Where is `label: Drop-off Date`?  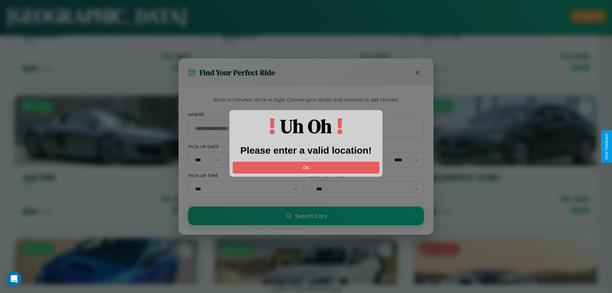
label: Drop-off Date is located at coordinates (367, 146).